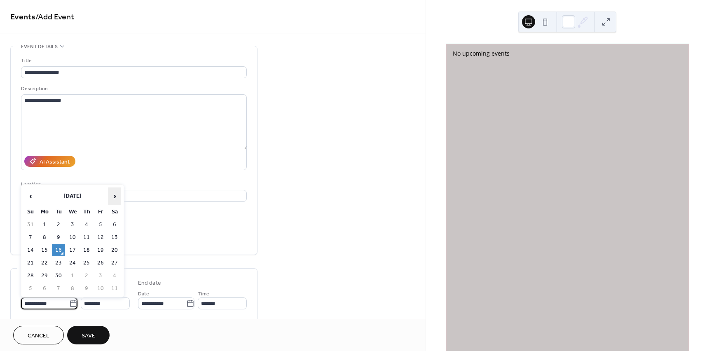 Image resolution: width=709 pixels, height=351 pixels. Describe the element at coordinates (114, 237) in the screenshot. I see `td: 13` at that location.